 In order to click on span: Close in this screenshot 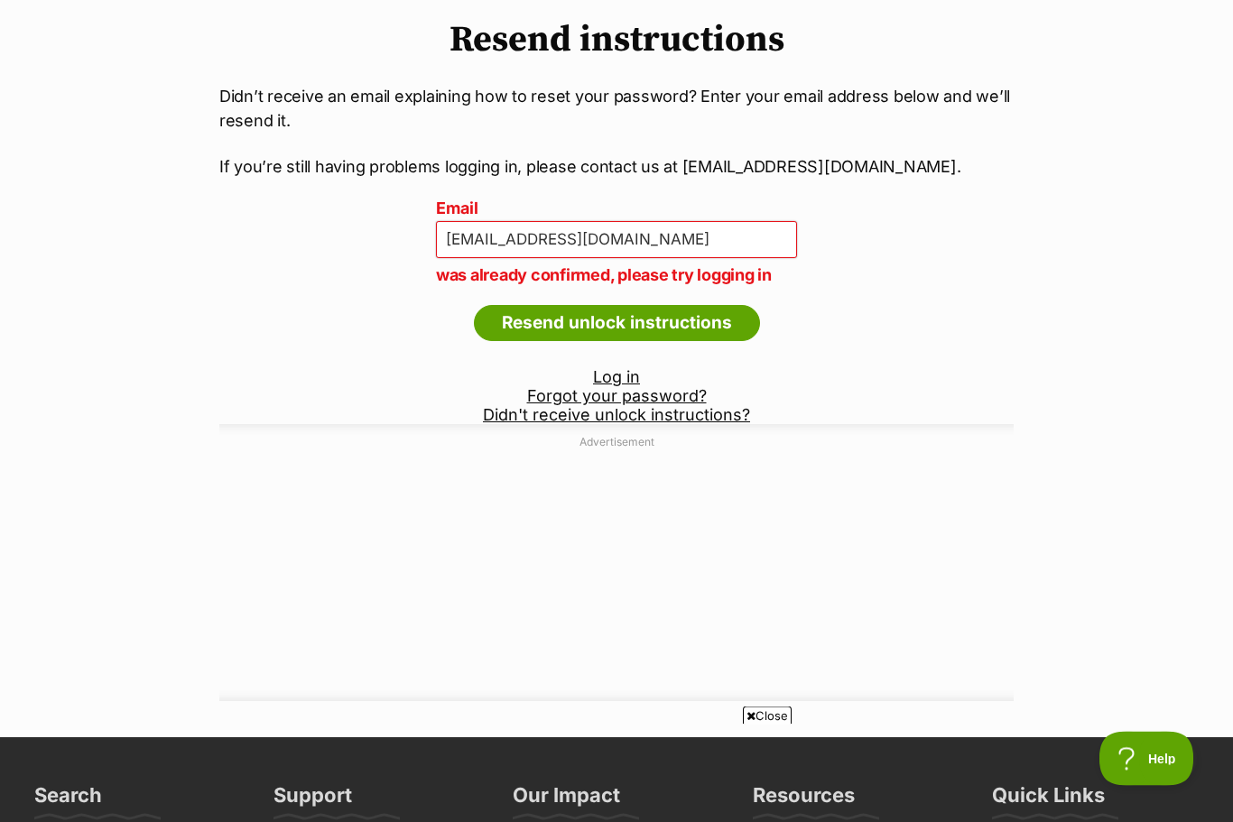, I will do `click(767, 716)`.